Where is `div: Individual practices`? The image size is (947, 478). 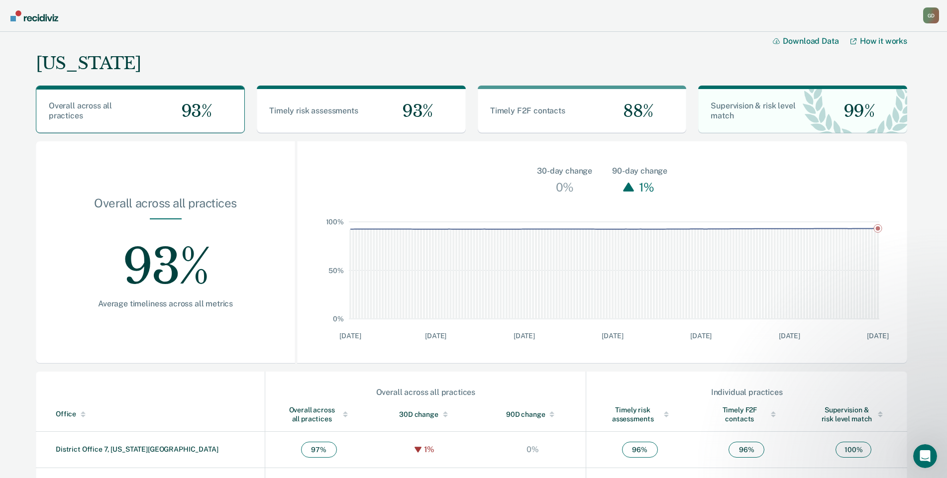
div: Individual practices is located at coordinates (746, 392).